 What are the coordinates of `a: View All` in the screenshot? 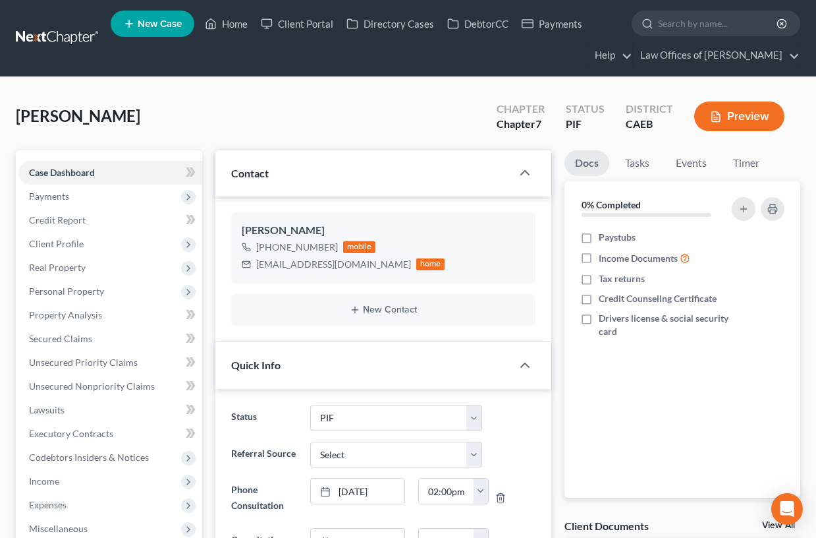 It's located at (779, 525).